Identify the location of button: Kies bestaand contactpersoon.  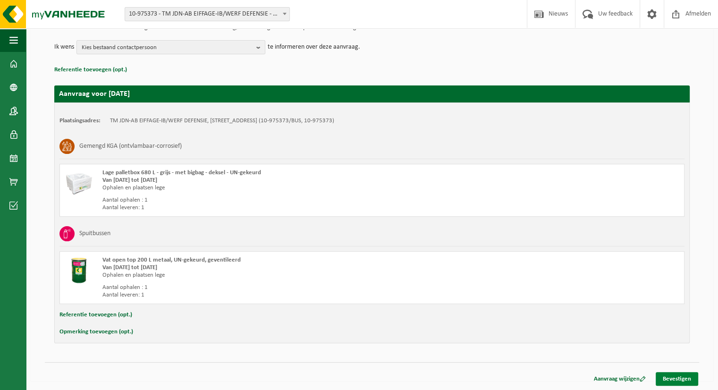
(171, 47).